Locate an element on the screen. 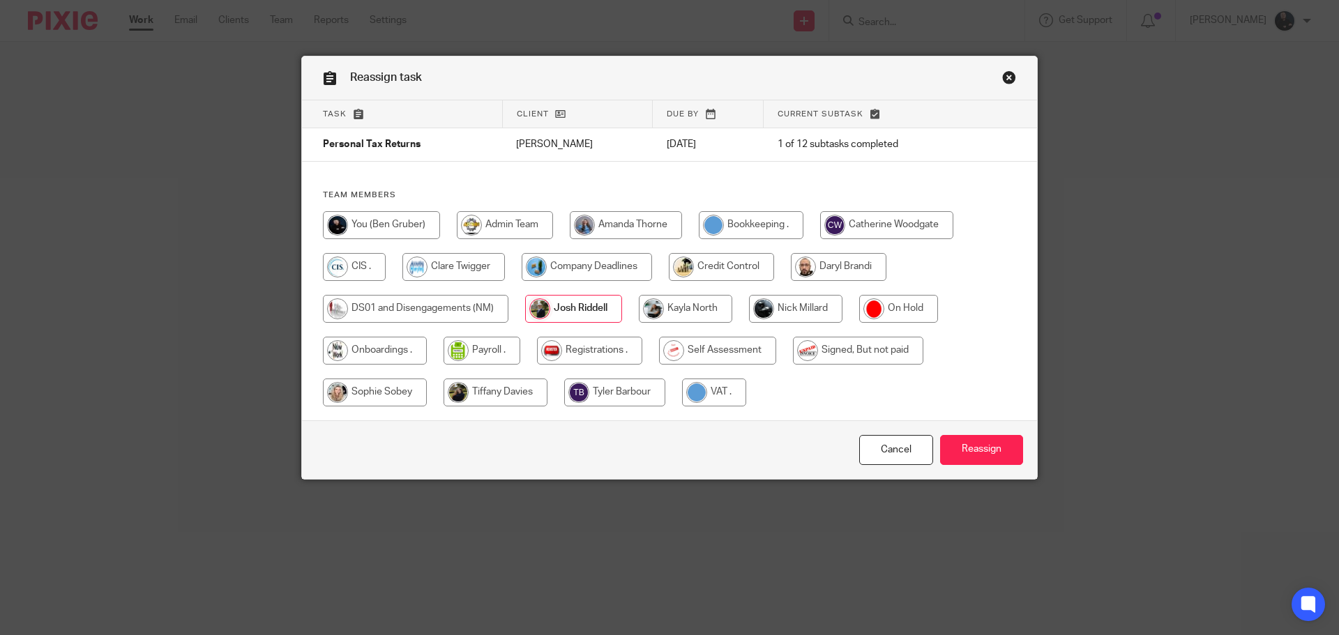 The width and height of the screenshot is (1339, 635). span: Client is located at coordinates (533, 114).